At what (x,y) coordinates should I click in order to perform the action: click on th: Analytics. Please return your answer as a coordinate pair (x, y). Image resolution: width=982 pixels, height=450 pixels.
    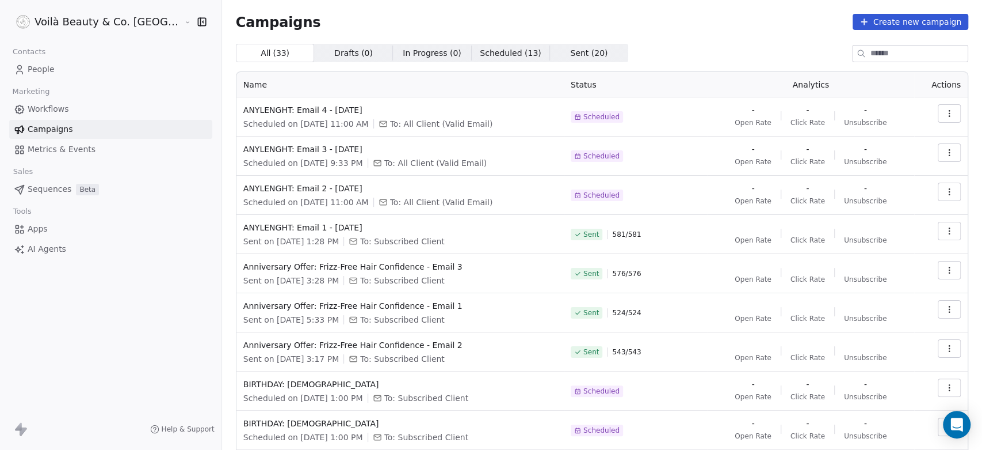
    Looking at the image, I should click on (811, 85).